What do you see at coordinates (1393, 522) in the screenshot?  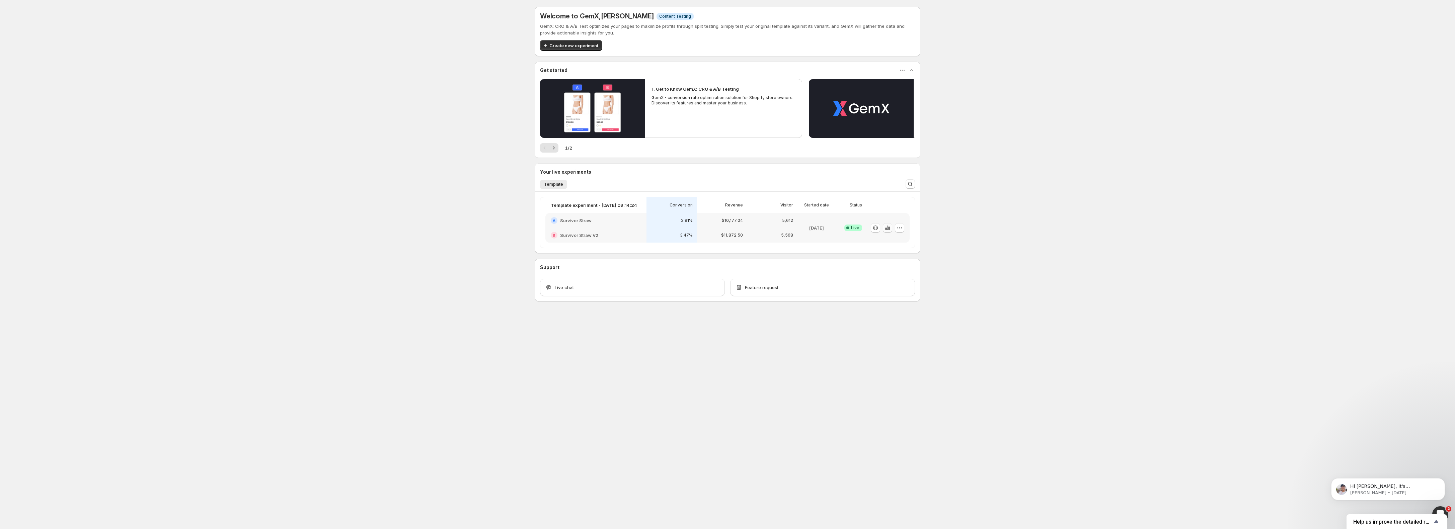 I see `span: Help us improve the detailed report for A/B campaigns` at bounding box center [1393, 522].